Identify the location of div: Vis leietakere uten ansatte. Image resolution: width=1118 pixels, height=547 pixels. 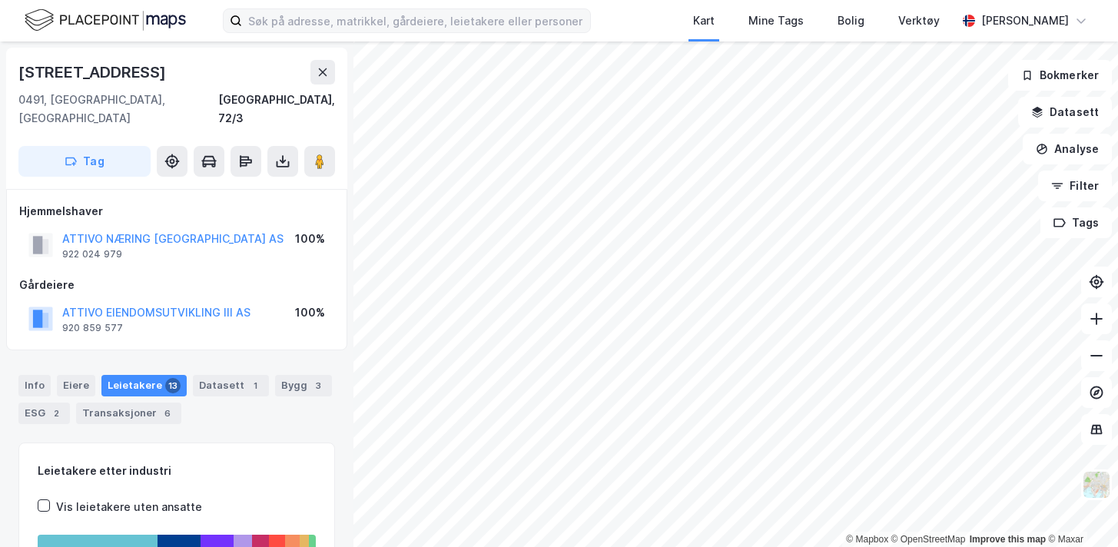
(129, 507).